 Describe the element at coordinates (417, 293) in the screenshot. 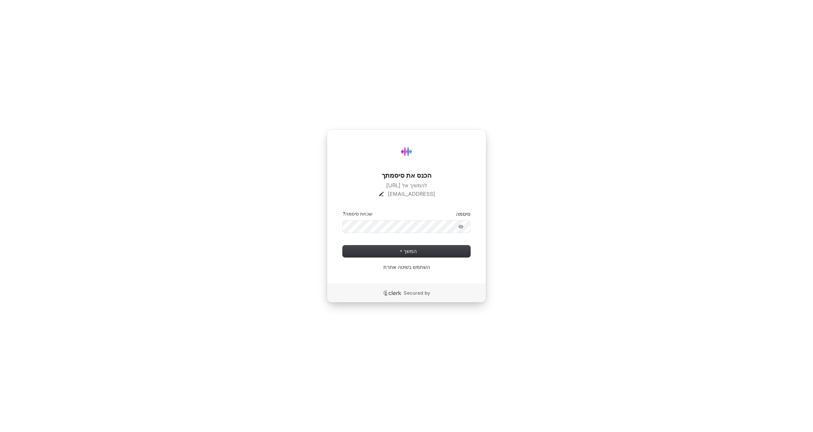

I see `p: Secured by` at that location.